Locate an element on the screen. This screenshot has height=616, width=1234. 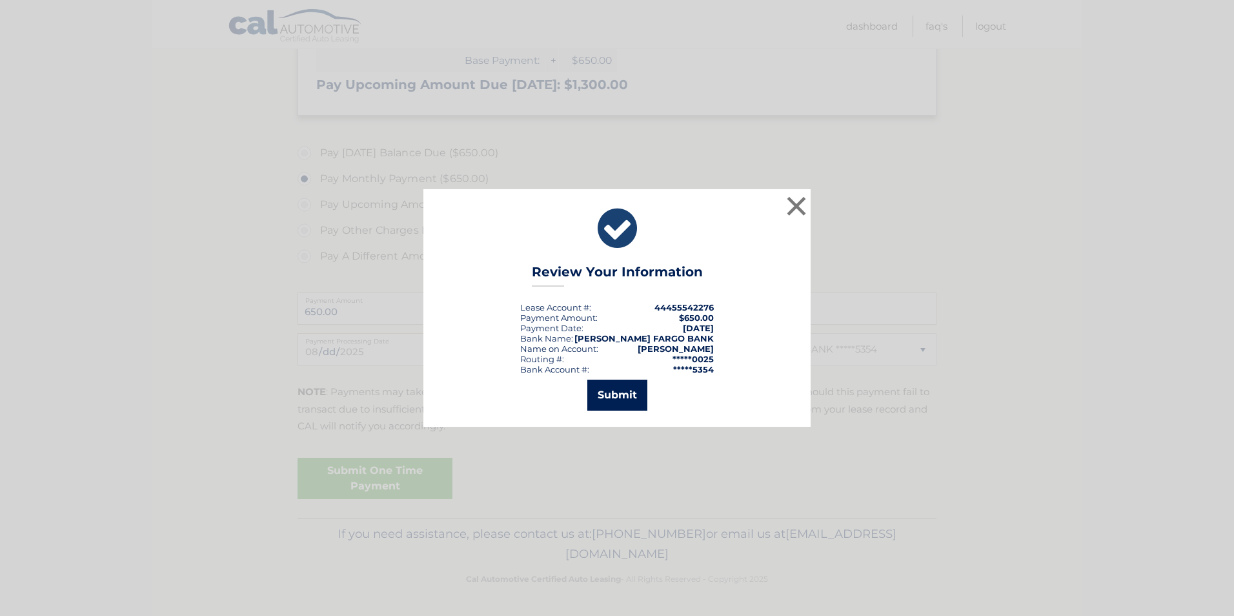
div: Routing #: is located at coordinates (542, 359).